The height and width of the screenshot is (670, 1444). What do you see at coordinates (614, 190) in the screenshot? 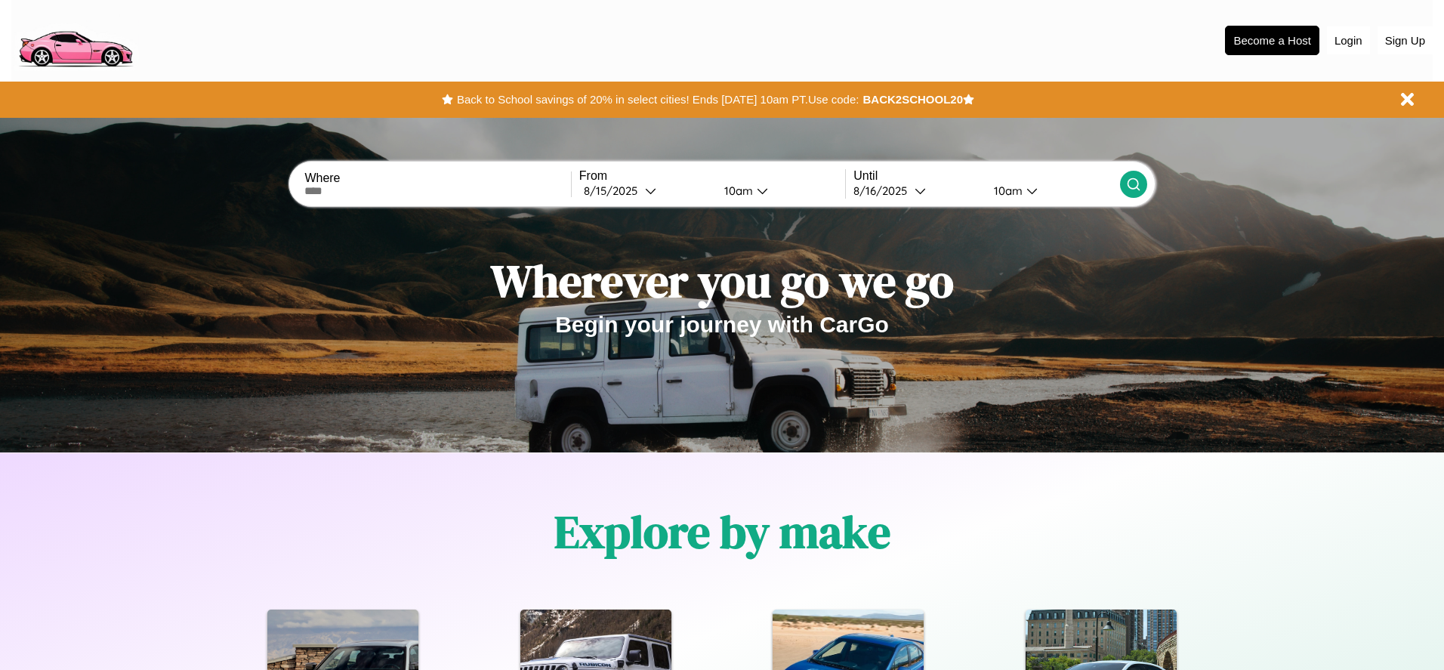
I see `div: 8 / 15 / 2025` at bounding box center [614, 190].